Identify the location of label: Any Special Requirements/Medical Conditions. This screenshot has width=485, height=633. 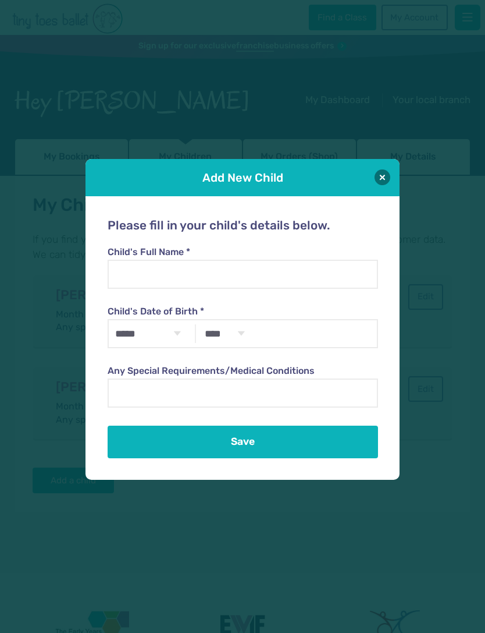
(243, 371).